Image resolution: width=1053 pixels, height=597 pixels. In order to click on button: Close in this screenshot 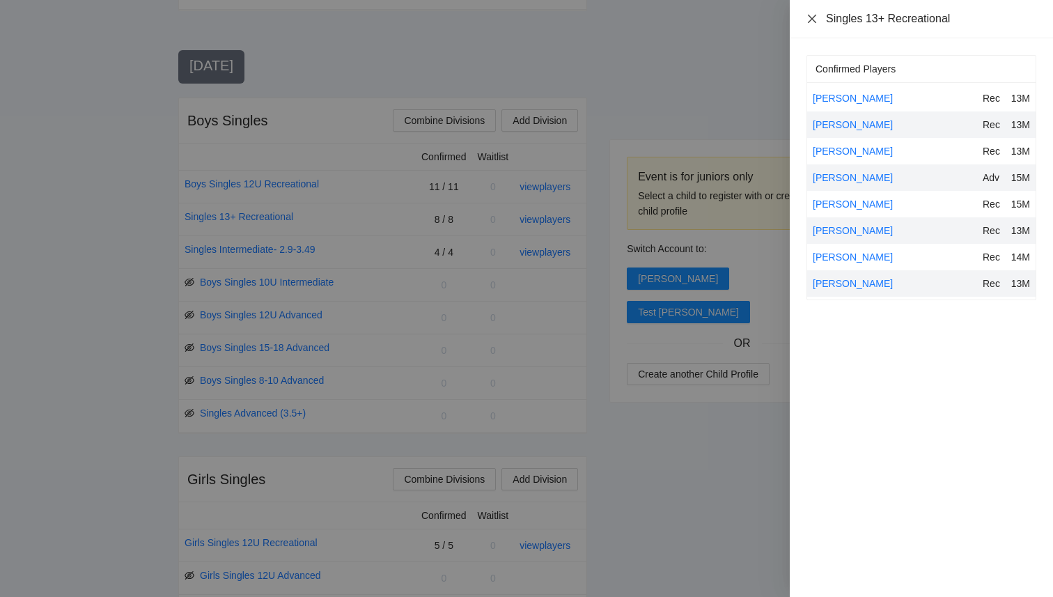, I will do `click(812, 19)`.